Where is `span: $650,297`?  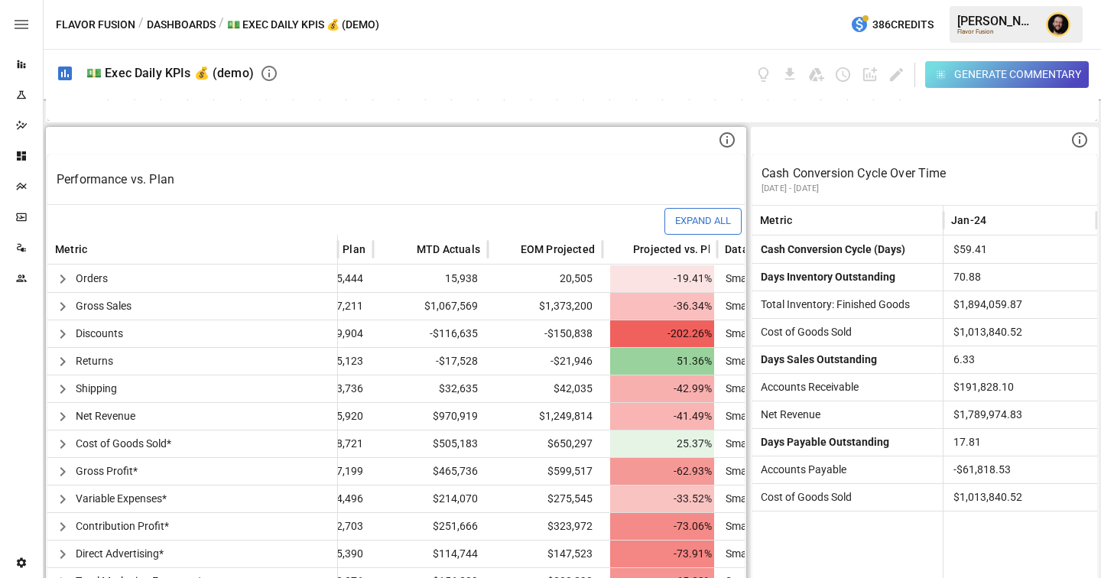
span: $650,297 is located at coordinates (545, 444).